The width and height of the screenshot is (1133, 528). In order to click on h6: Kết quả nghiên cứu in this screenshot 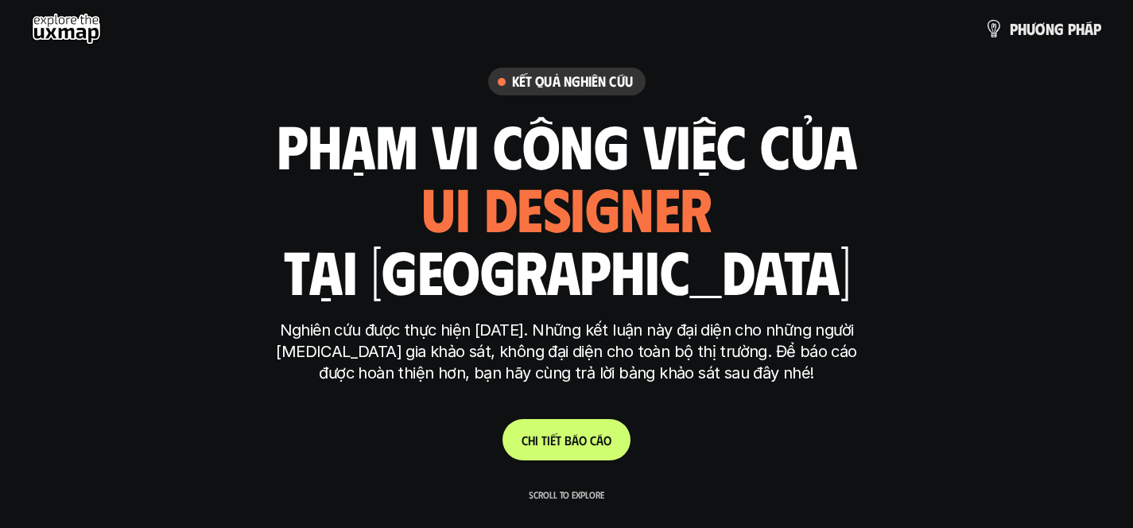, I will do `click(573, 81)`.